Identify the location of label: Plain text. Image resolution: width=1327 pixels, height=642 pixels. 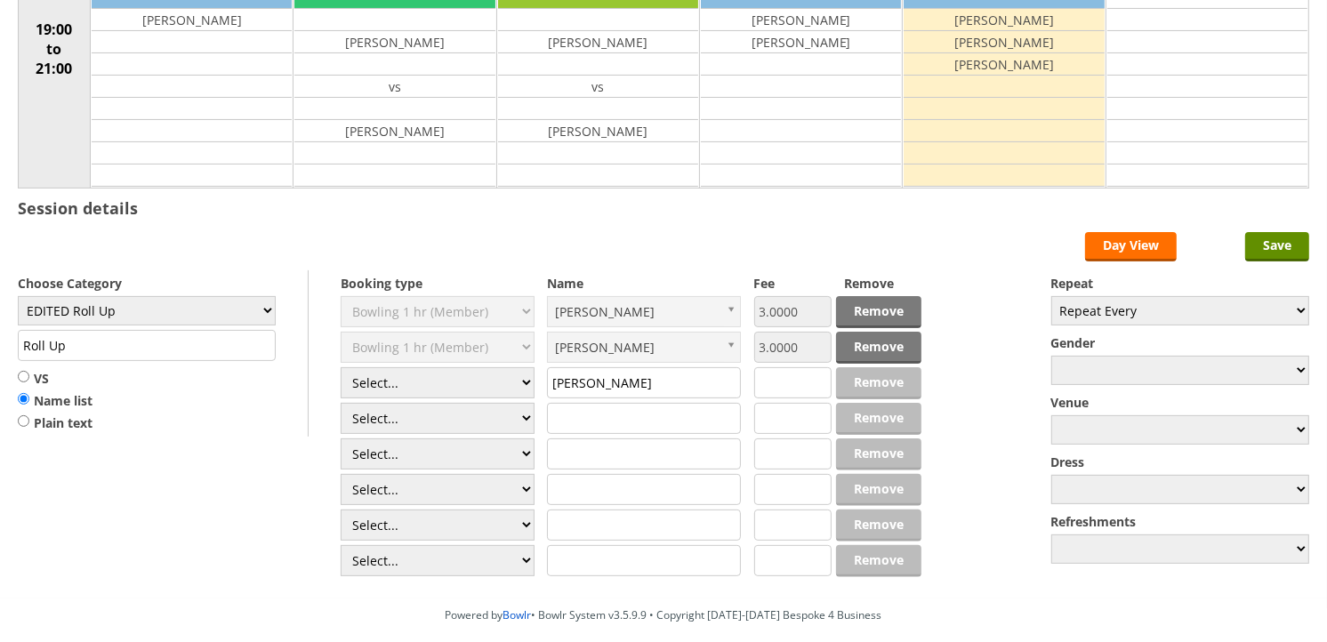
(55, 423).